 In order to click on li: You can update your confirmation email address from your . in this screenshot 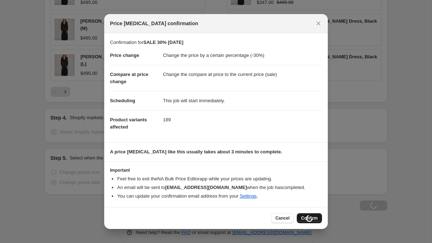, I will do `click(220, 197)`.